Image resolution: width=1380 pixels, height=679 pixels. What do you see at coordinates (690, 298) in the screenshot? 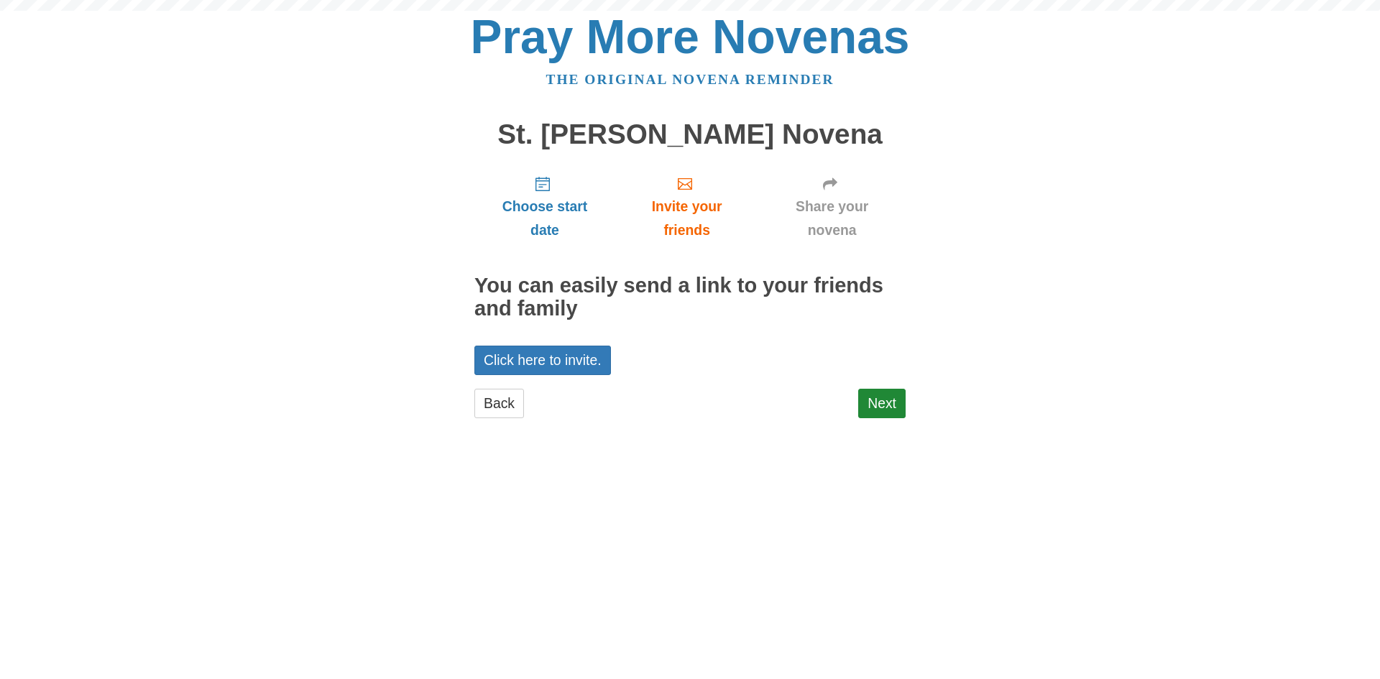
I see `h2: You can easily send a link to your friends and family` at bounding box center [690, 298].